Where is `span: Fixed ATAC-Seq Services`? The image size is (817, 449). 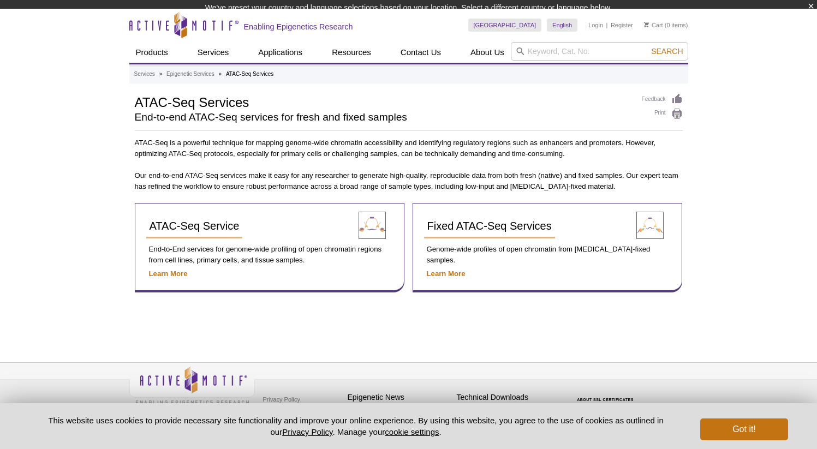
span: Fixed ATAC-Seq Services is located at coordinates (490, 226).